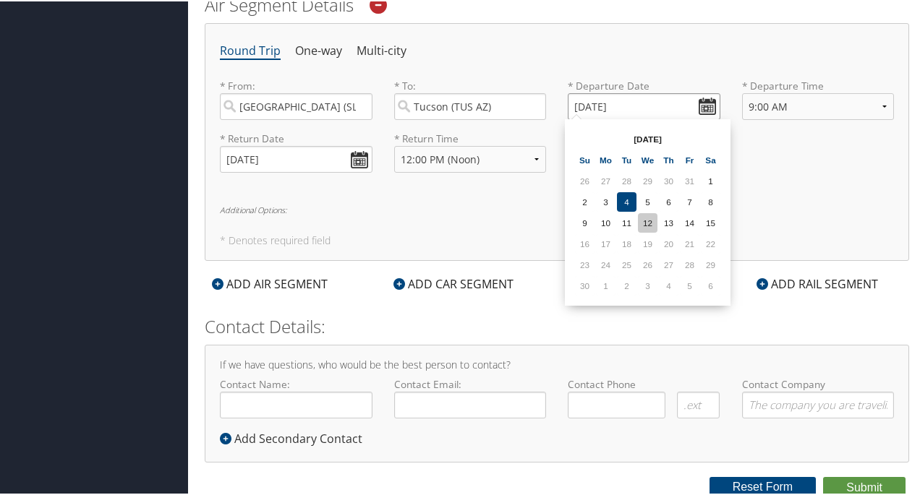 The height and width of the screenshot is (495, 920). What do you see at coordinates (470, 404) in the screenshot?
I see `input: Contact Email:` at bounding box center [470, 404].